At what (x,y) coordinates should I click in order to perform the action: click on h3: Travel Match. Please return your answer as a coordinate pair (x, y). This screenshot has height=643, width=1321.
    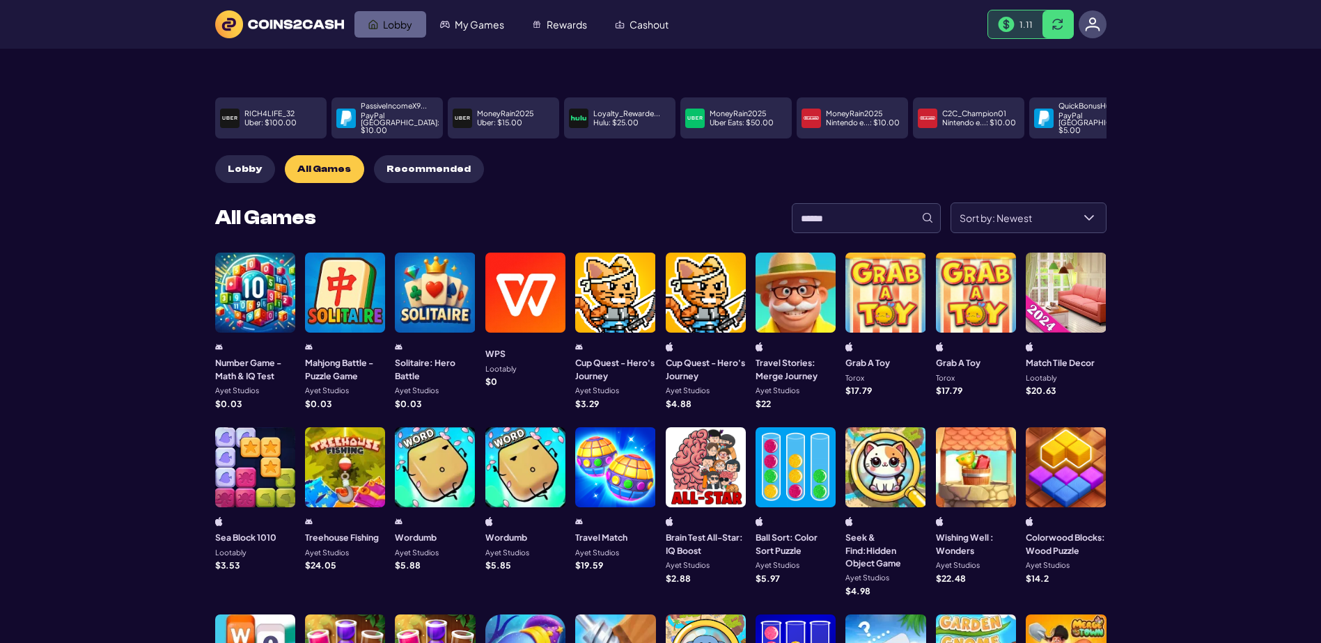
    Looking at the image, I should click on (601, 538).